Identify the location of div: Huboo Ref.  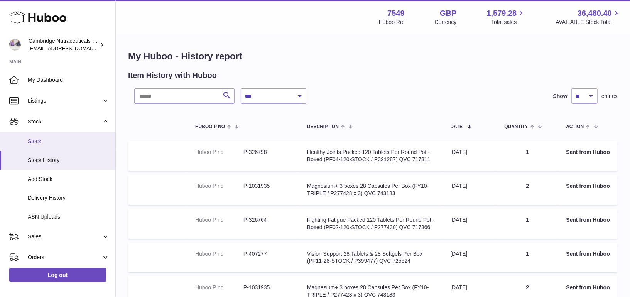
(391, 22).